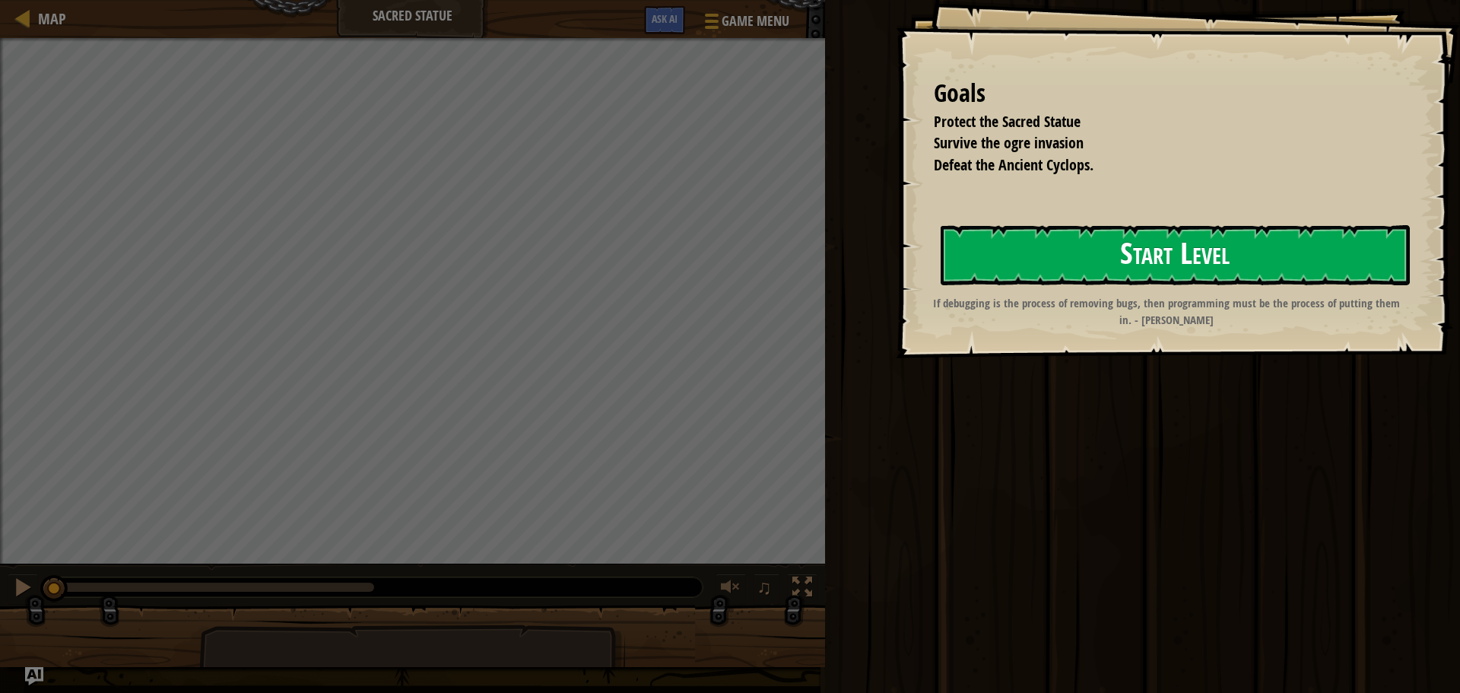  Describe the element at coordinates (52, 18) in the screenshot. I see `span: Map` at that location.